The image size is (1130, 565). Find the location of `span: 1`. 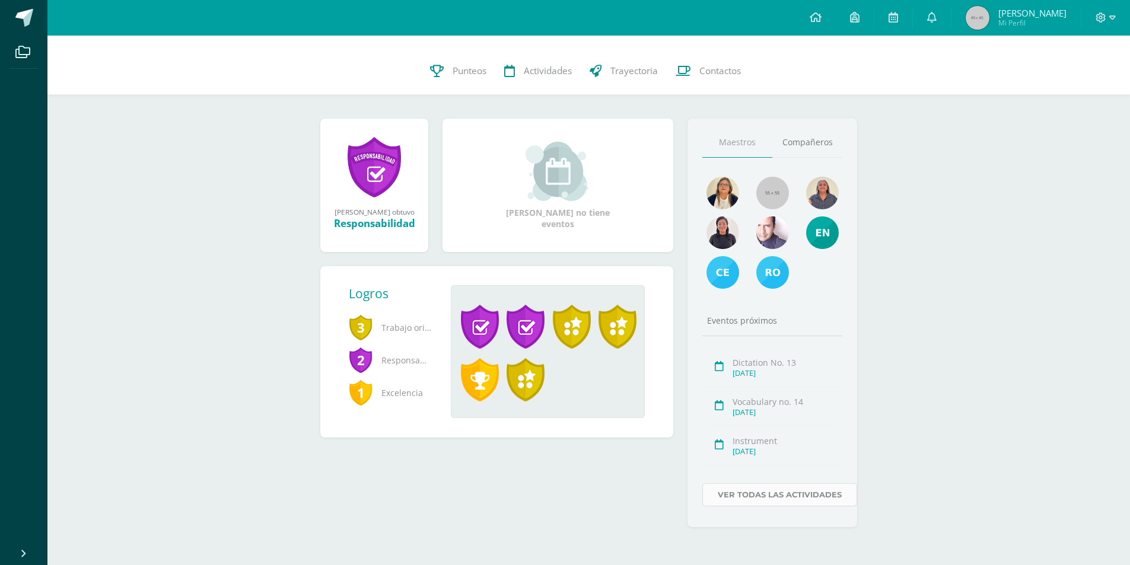

span: 1 is located at coordinates (361, 393).